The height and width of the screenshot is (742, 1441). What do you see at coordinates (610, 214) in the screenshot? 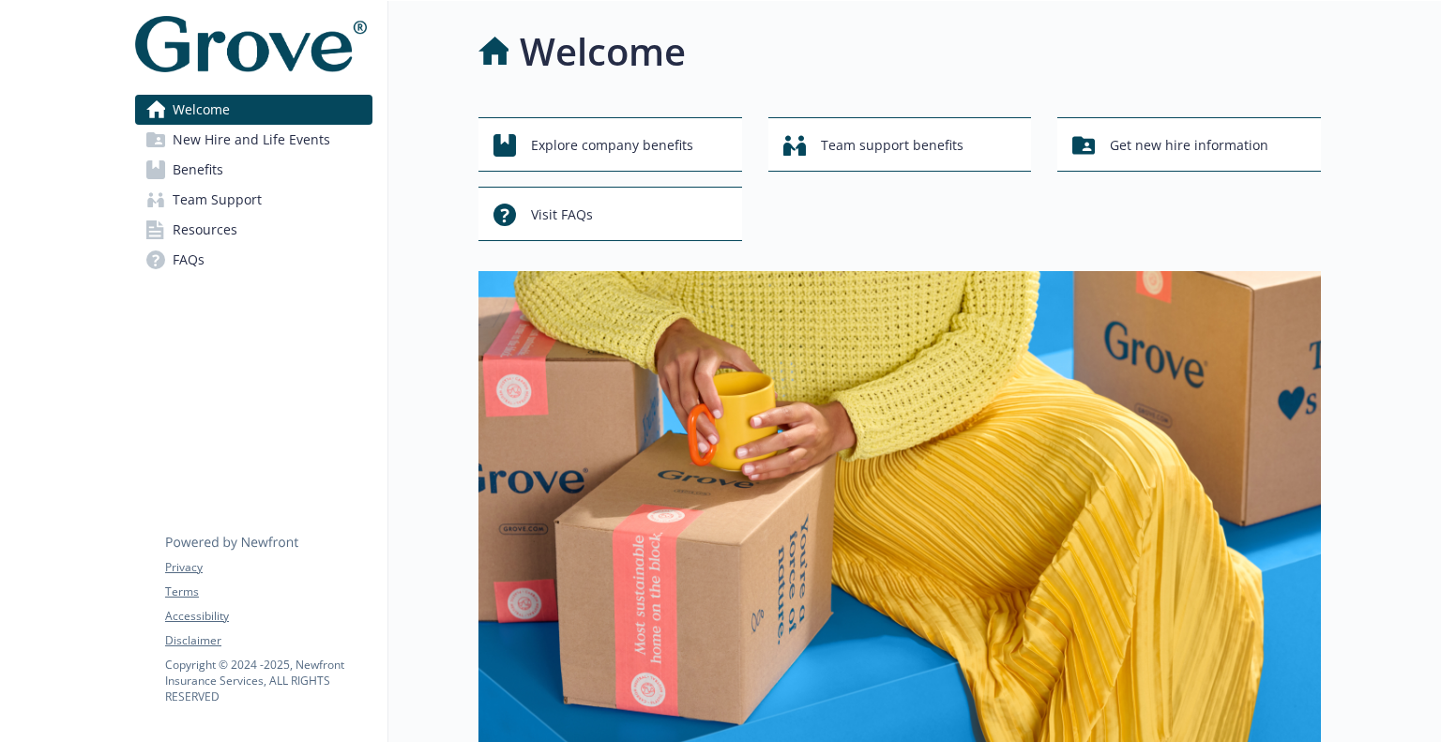
I see `button: Visit FAQs` at bounding box center [610, 214].